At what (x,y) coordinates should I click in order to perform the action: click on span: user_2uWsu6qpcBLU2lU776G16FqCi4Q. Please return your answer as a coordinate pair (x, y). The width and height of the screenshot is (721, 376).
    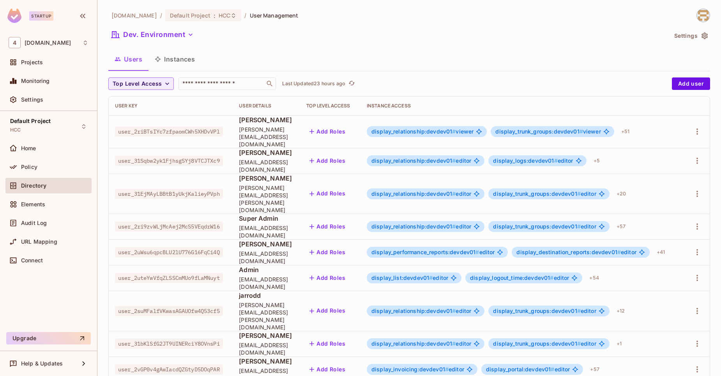
    Looking at the image, I should click on (169, 252).